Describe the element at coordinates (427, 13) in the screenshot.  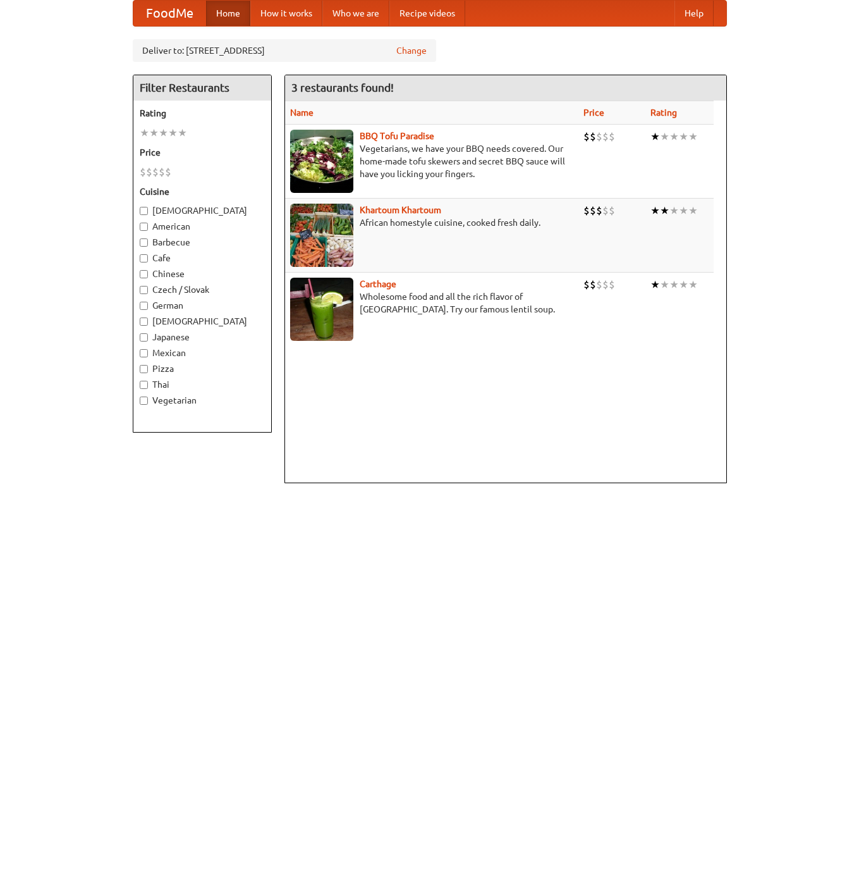
I see `a: Recipe videos` at that location.